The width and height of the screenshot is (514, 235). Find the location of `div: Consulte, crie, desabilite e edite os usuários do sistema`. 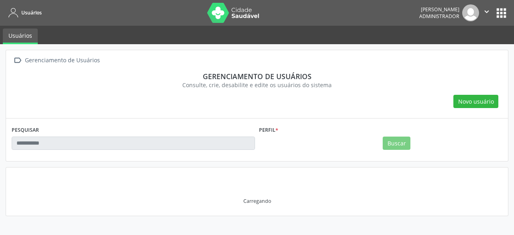

div: Consulte, crie, desabilite e edite os usuários do sistema is located at coordinates (257, 85).